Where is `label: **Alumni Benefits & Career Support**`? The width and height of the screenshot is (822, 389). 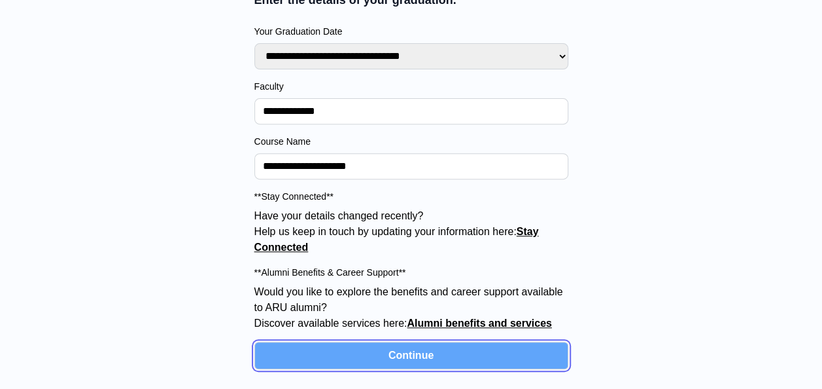 label: **Alumni Benefits & Career Support** is located at coordinates (411, 272).